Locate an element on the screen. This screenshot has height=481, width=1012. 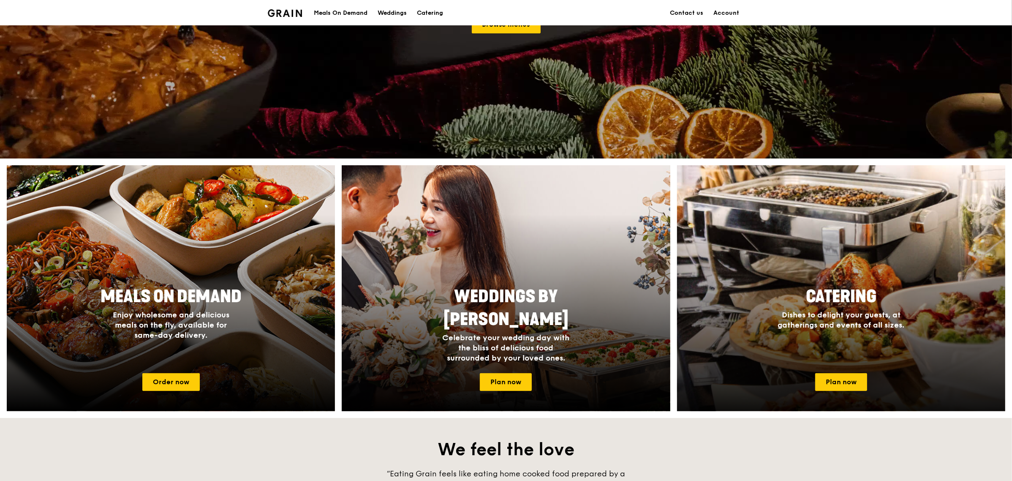
img: weddings-card.4f3003b8.jpg is located at coordinates (506, 288).